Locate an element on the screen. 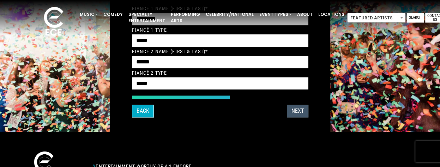 The image size is (440, 167). a: Locations is located at coordinates (332, 14).